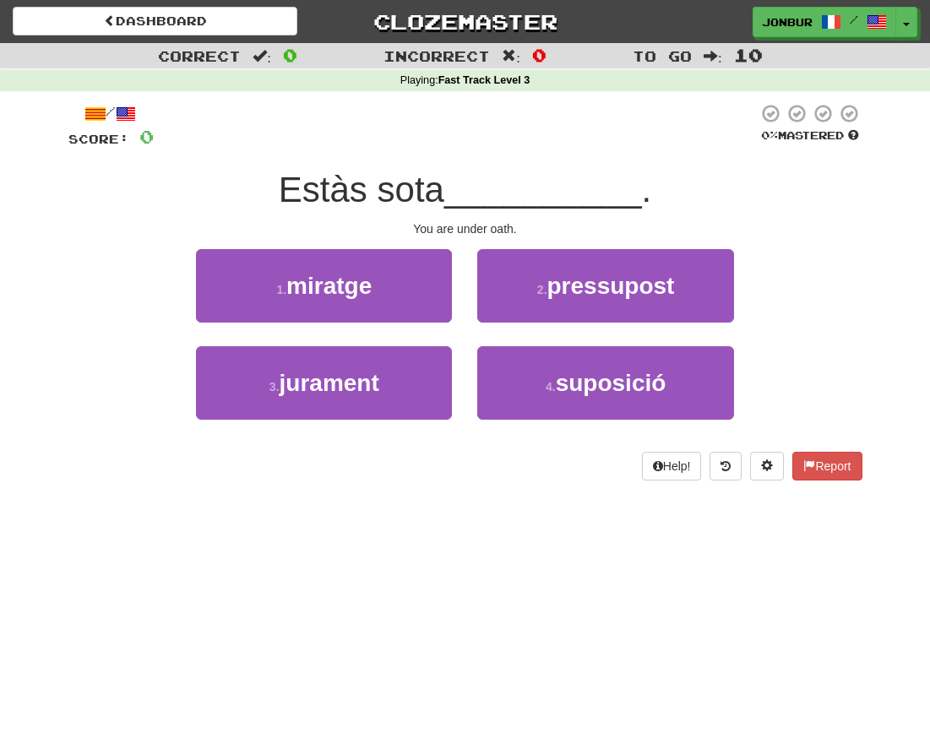  I want to click on span: Score:, so click(99, 139).